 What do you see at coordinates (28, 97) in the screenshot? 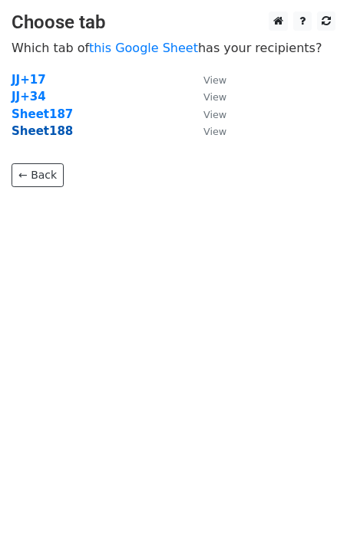
I see `strong: JJ+34` at bounding box center [28, 97].